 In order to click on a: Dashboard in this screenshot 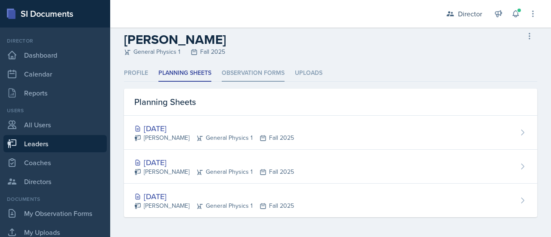, I will do `click(55, 55)`.